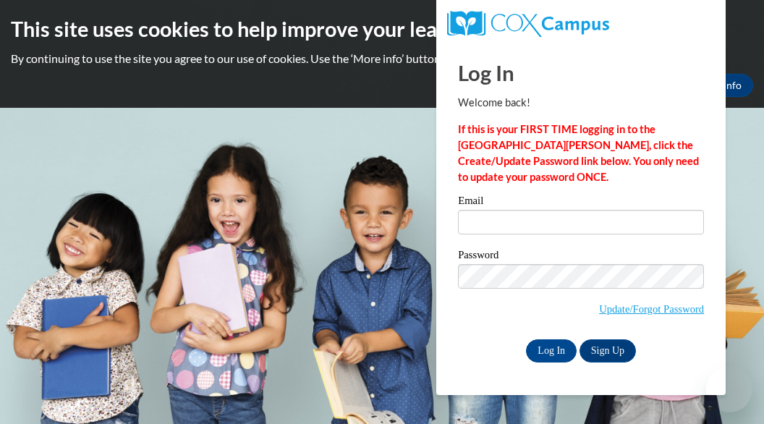 This screenshot has width=764, height=424. What do you see at coordinates (581, 257) in the screenshot?
I see `label: Password` at bounding box center [581, 257].